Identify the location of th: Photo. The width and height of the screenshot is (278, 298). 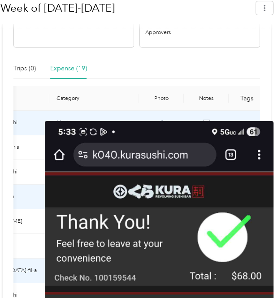
(161, 98).